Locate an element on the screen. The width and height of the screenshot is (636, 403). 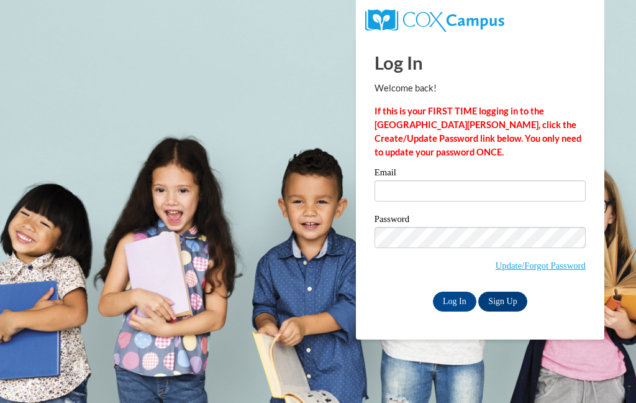
p: Welcome back! is located at coordinates (480, 88).